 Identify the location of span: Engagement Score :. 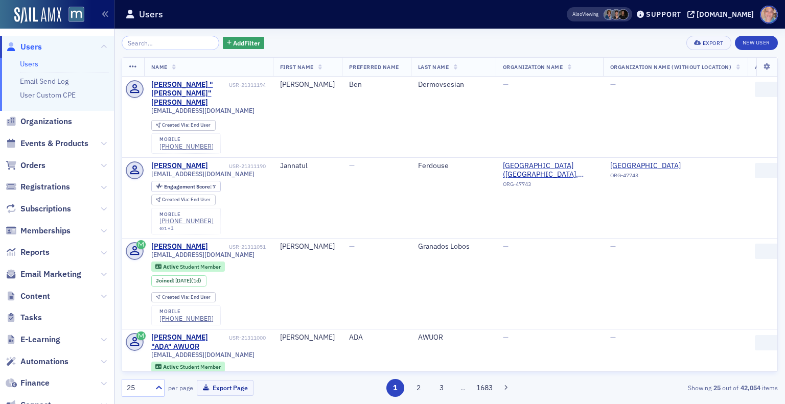
(188, 187).